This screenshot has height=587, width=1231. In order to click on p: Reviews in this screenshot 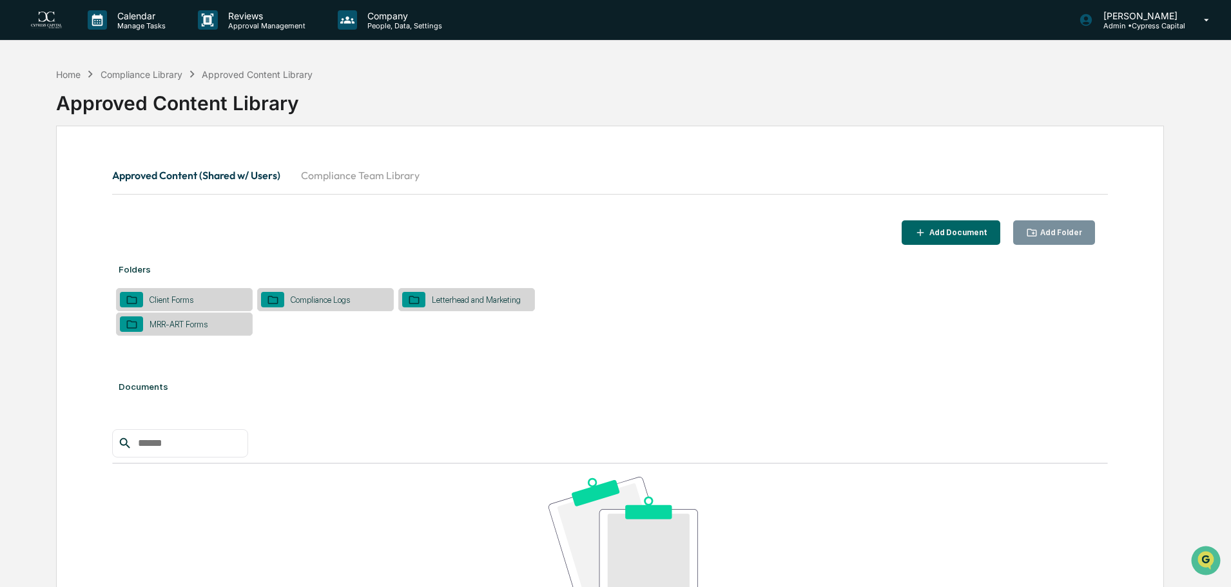, I will do `click(265, 15)`.